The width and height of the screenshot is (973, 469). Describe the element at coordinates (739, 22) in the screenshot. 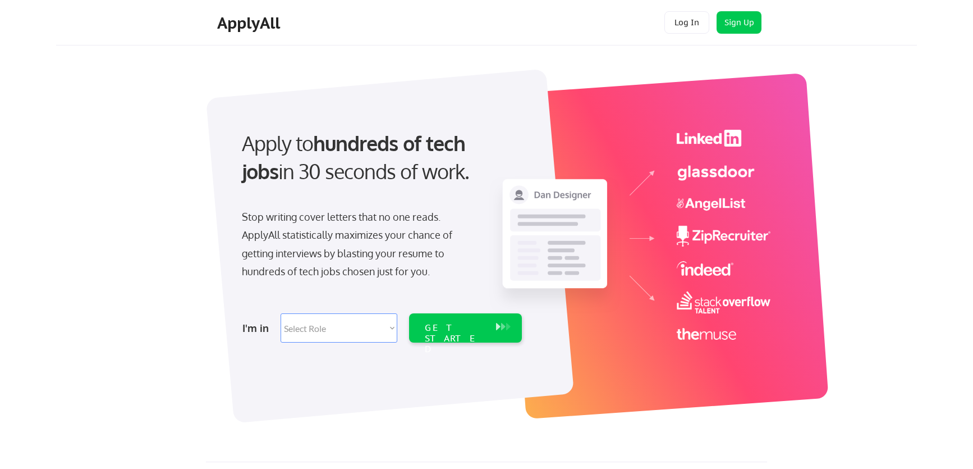

I see `button: Sign Up` at that location.